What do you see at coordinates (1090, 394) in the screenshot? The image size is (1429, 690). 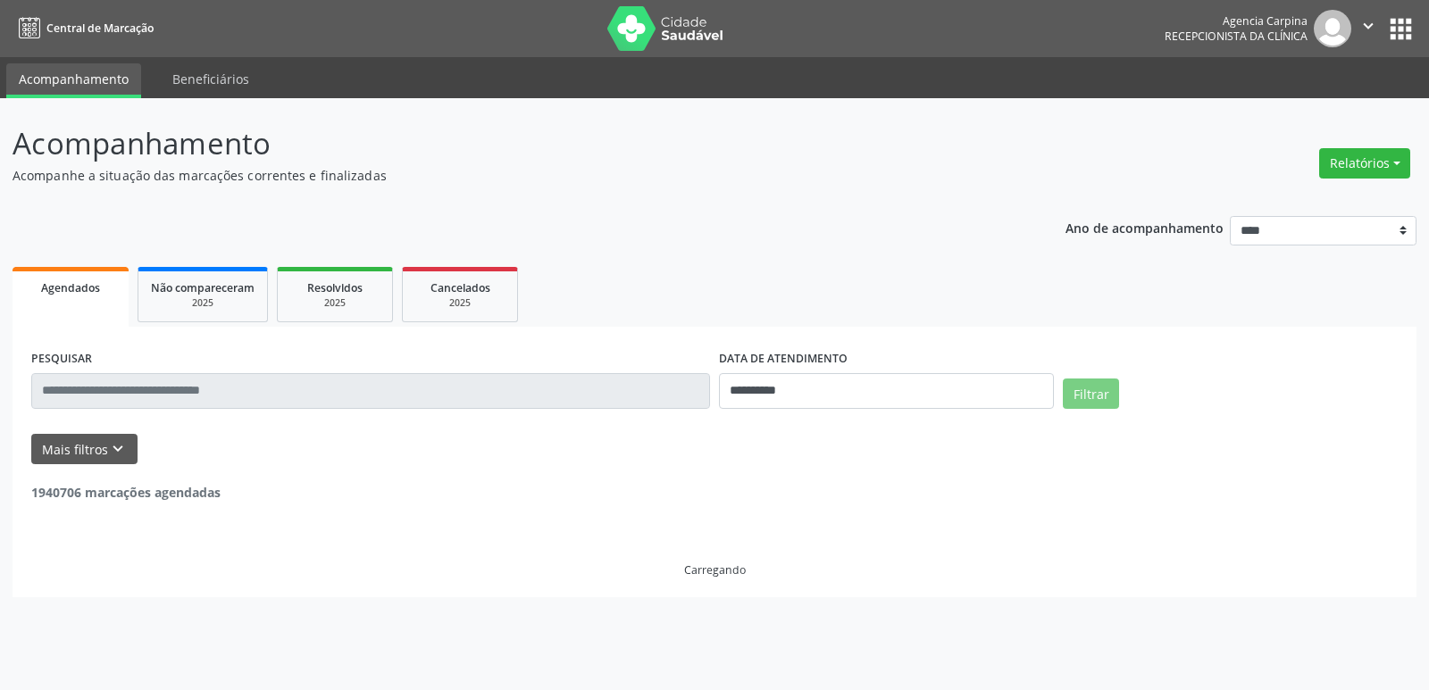 I see `button: Filtrar` at bounding box center [1090, 394].